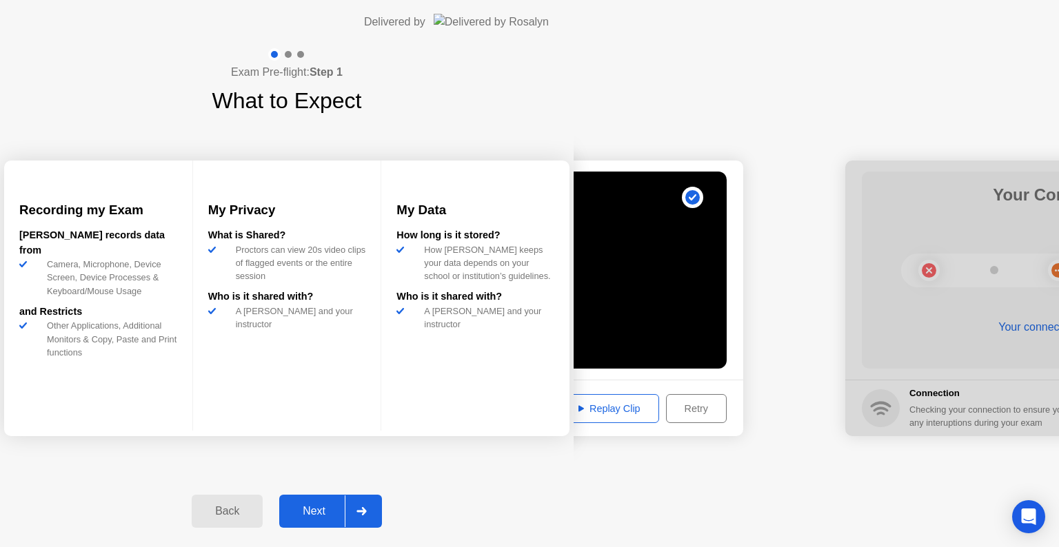 The width and height of the screenshot is (1059, 547). I want to click on div: How long is it stored?, so click(475, 236).